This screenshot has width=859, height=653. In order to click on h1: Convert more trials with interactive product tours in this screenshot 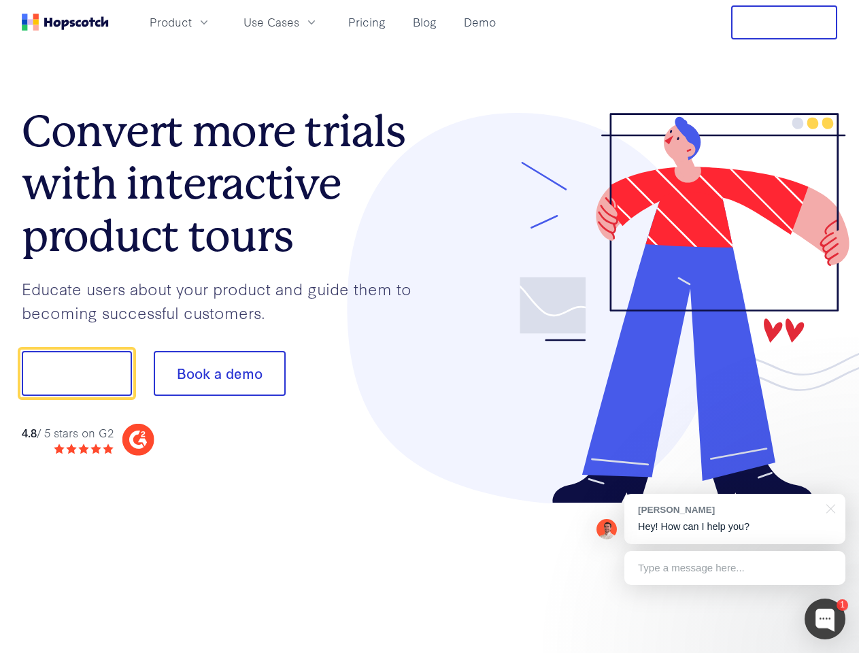, I will do `click(226, 184)`.